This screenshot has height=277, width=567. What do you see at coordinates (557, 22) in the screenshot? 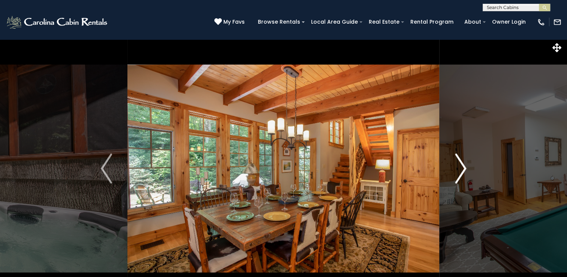
I see `img: mail-regular-white.png` at bounding box center [557, 22].